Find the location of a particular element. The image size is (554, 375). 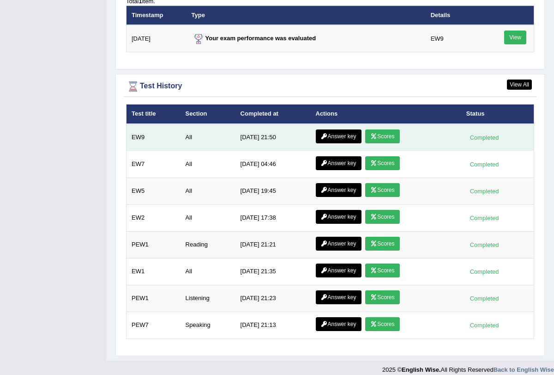

td: EW1 is located at coordinates (153, 271).